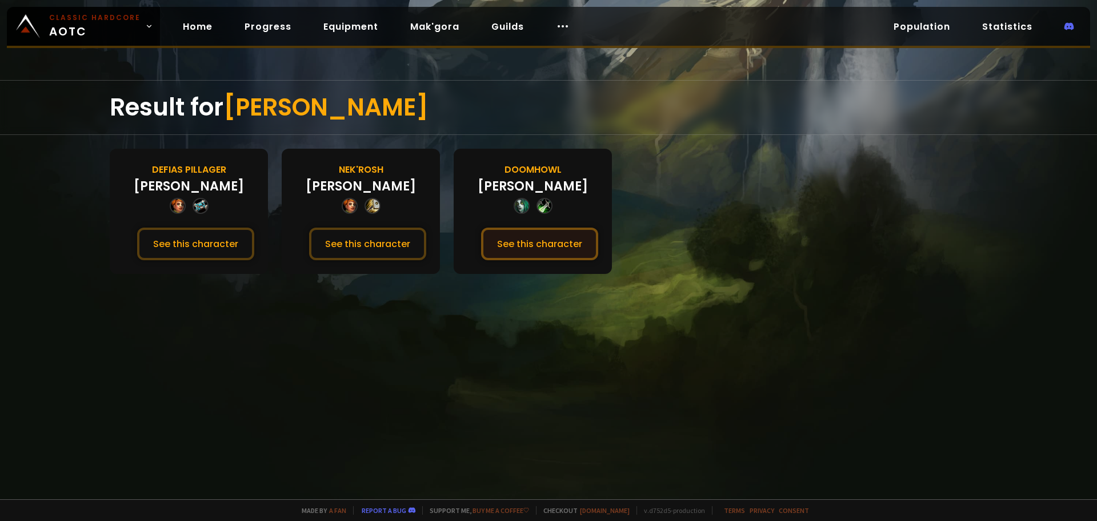 The image size is (1097, 521). What do you see at coordinates (533, 169) in the screenshot?
I see `div: Doomhowl` at bounding box center [533, 169].